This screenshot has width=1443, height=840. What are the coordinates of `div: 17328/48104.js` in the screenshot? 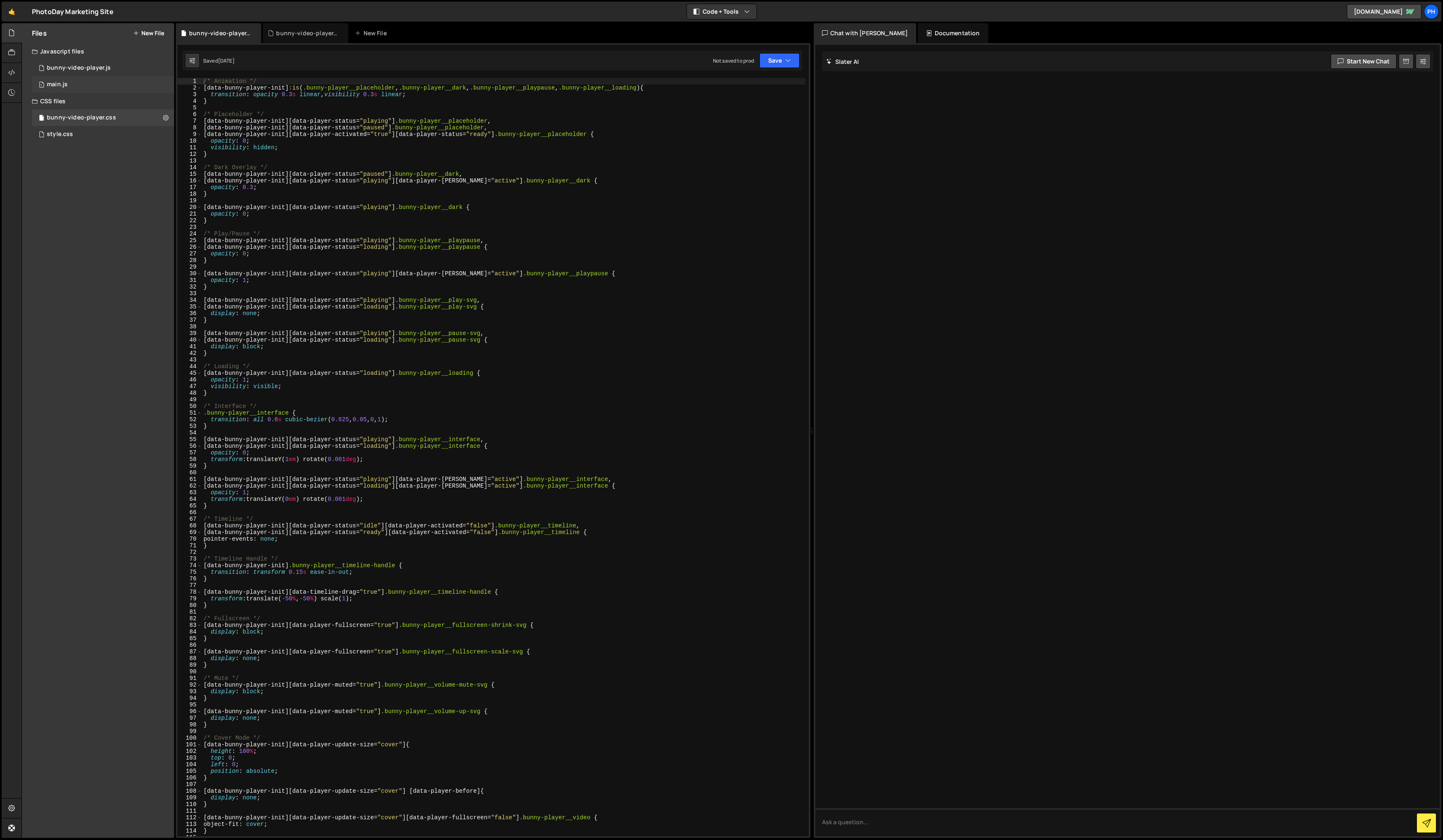 It's located at (103, 85).